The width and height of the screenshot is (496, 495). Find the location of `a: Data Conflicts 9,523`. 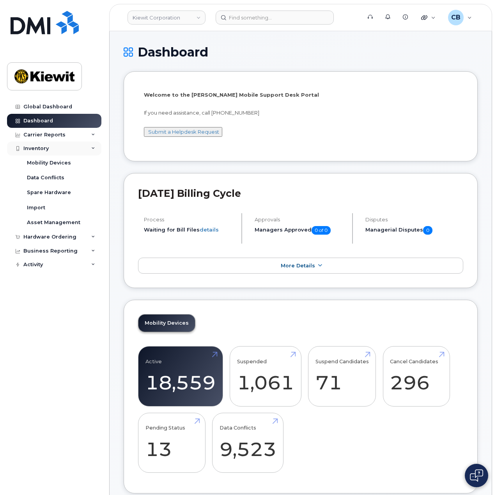

a: Data Conflicts 9,523 is located at coordinates (248, 443).